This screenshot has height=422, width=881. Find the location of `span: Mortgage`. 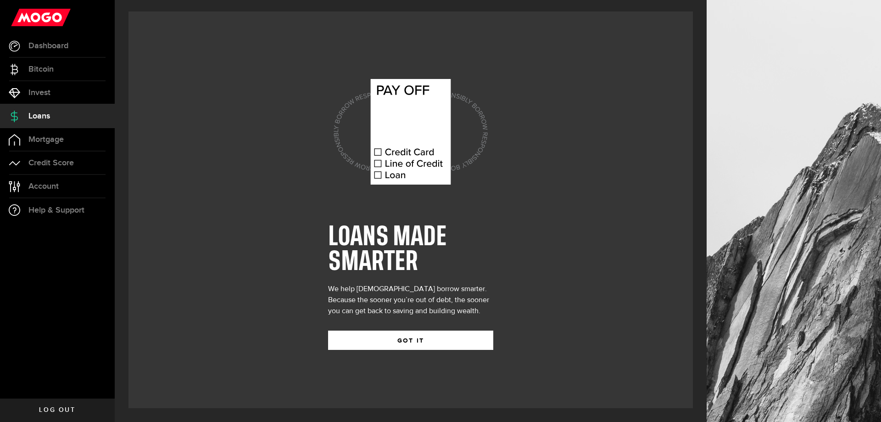

span: Mortgage is located at coordinates (46, 139).